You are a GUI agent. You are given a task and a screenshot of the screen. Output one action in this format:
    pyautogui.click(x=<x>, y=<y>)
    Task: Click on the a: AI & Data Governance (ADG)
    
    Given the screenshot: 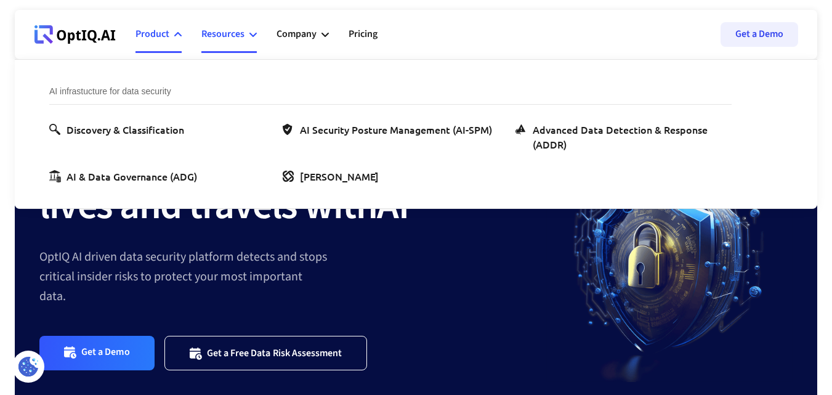 What is the action you would take?
    pyautogui.click(x=126, y=176)
    